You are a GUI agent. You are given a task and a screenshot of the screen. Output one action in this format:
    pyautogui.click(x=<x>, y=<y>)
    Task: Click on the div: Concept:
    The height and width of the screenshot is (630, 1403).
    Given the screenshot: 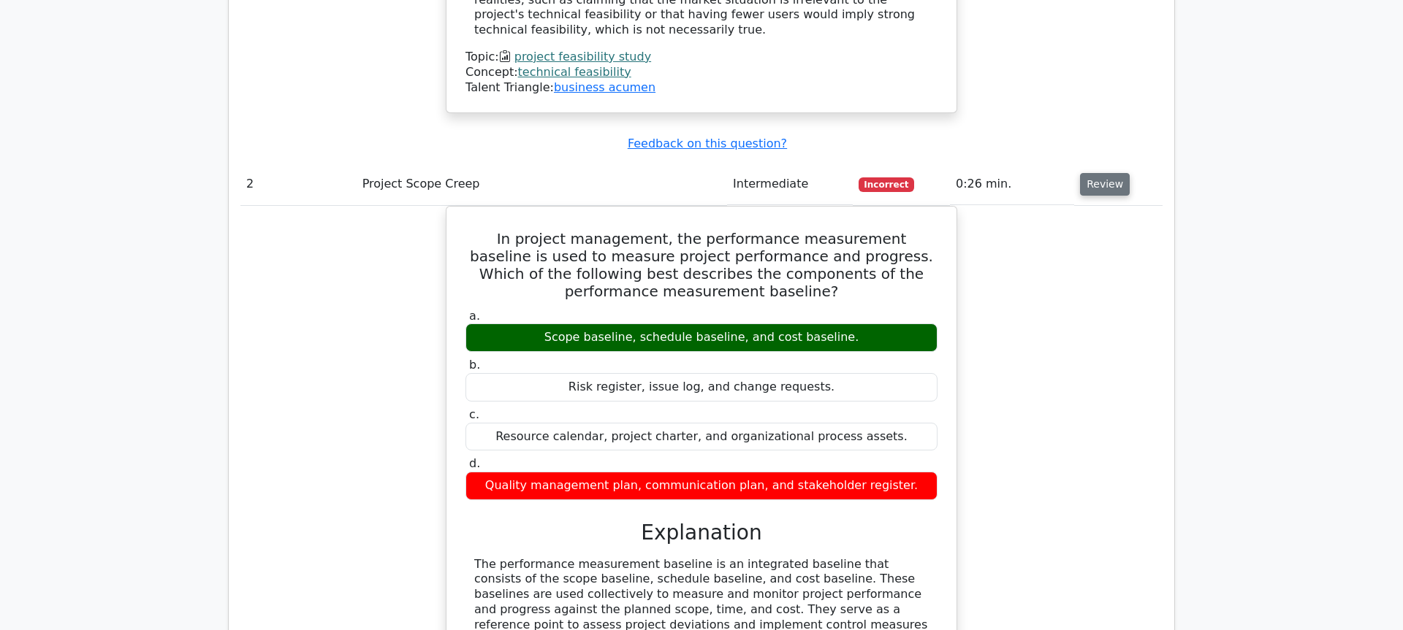 What is the action you would take?
    pyautogui.click(x=701, y=72)
    